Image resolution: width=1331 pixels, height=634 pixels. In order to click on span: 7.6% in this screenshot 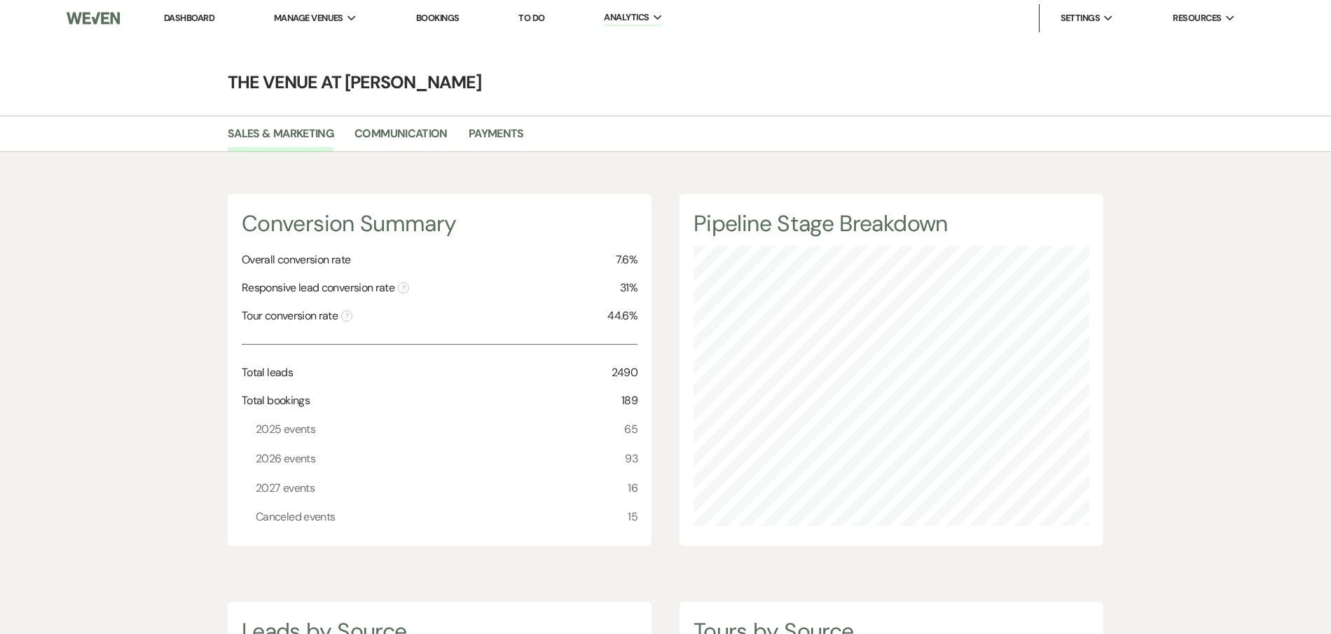, I will do `click(626, 260)`.